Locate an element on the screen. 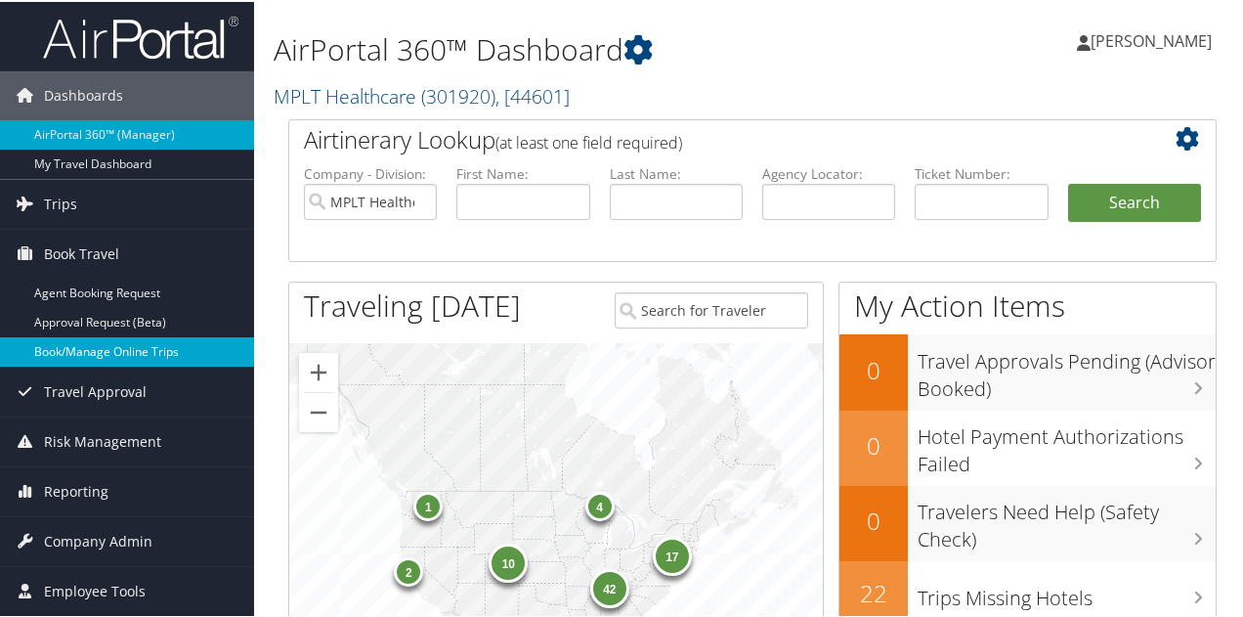 Image resolution: width=1243 pixels, height=617 pixels. label: First Name: is located at coordinates (523, 172).